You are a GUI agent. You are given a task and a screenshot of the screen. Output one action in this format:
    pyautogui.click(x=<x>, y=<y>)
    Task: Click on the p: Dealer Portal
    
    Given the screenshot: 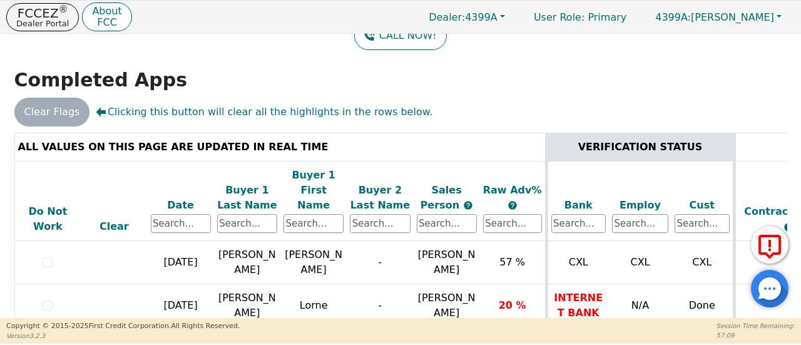 What is the action you would take?
    pyautogui.click(x=43, y=23)
    